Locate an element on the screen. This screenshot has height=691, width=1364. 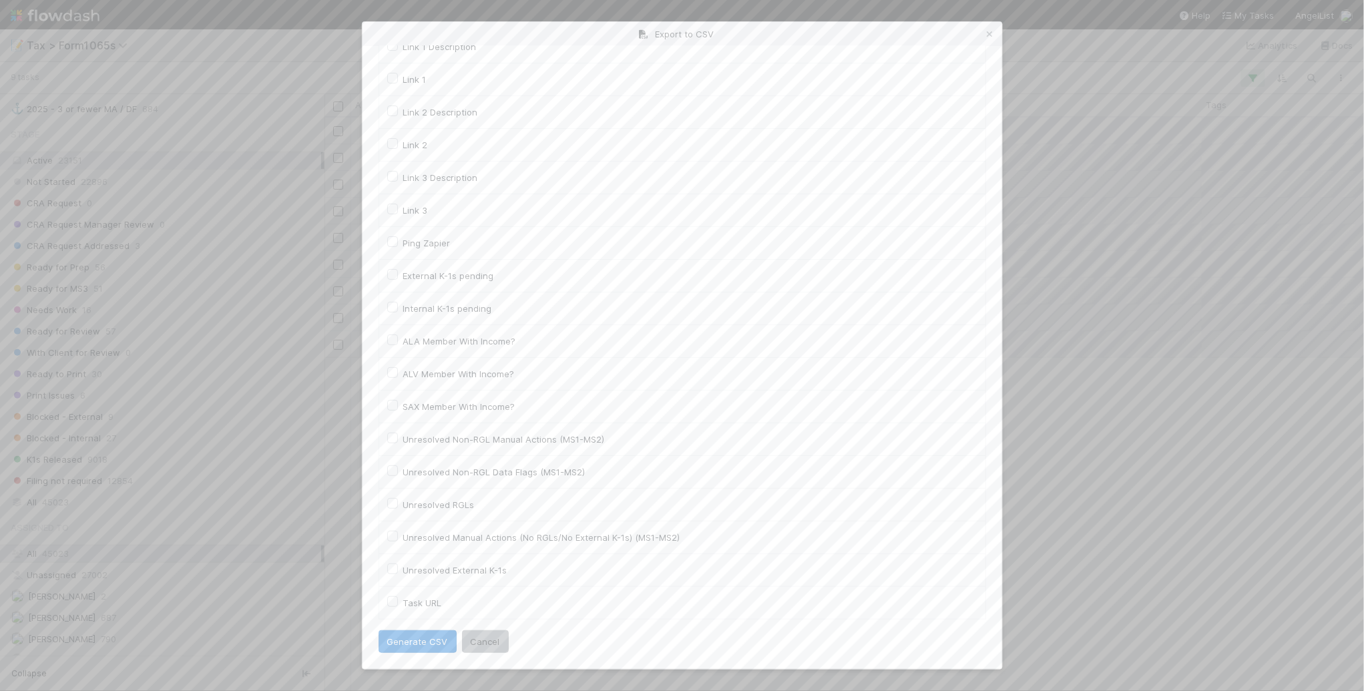
label: Unresolved Manual Actions (No RGLs/No External K-1s) (MS1-MS2) is located at coordinates (541, 537).